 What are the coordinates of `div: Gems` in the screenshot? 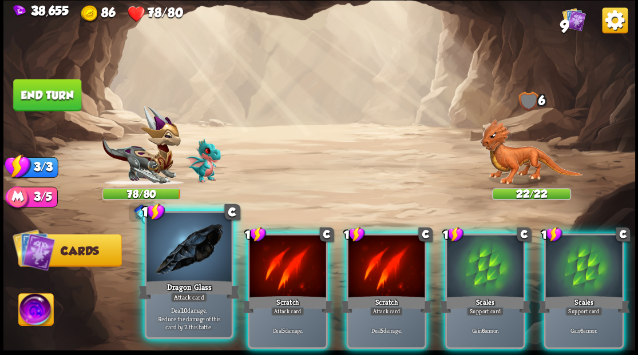 It's located at (41, 10).